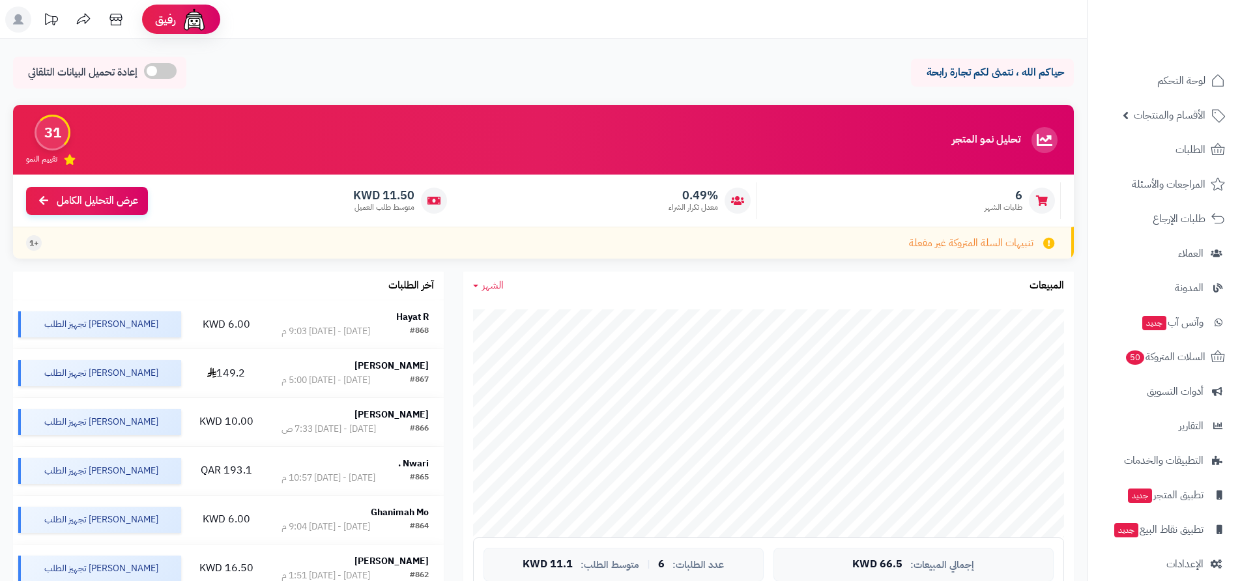 The height and width of the screenshot is (581, 1240). What do you see at coordinates (384, 207) in the screenshot?
I see `span: متوسط طلب العميل` at bounding box center [384, 207].